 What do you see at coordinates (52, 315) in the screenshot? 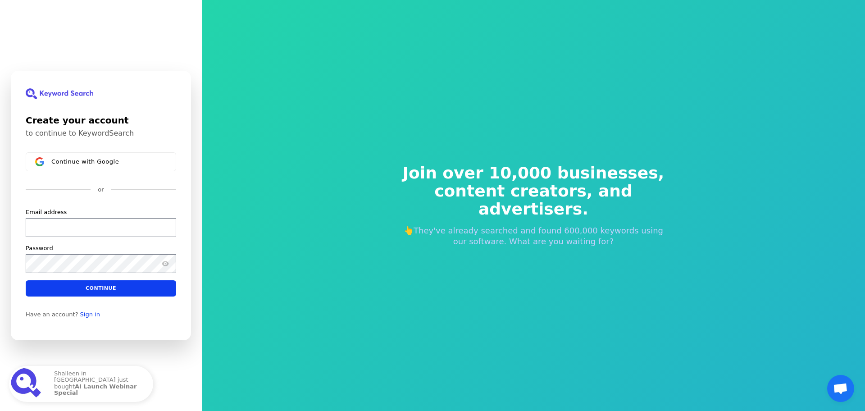
I see `span: Have an account?` at bounding box center [52, 315].